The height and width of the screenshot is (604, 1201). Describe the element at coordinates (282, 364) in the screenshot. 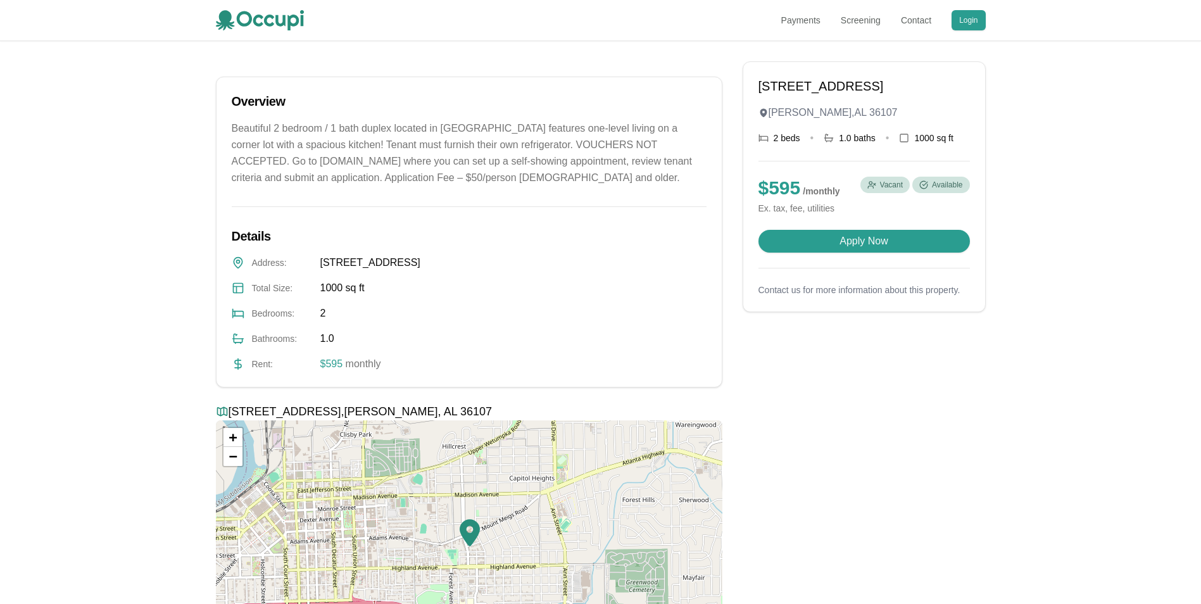

I see `span: Rent :` at that location.